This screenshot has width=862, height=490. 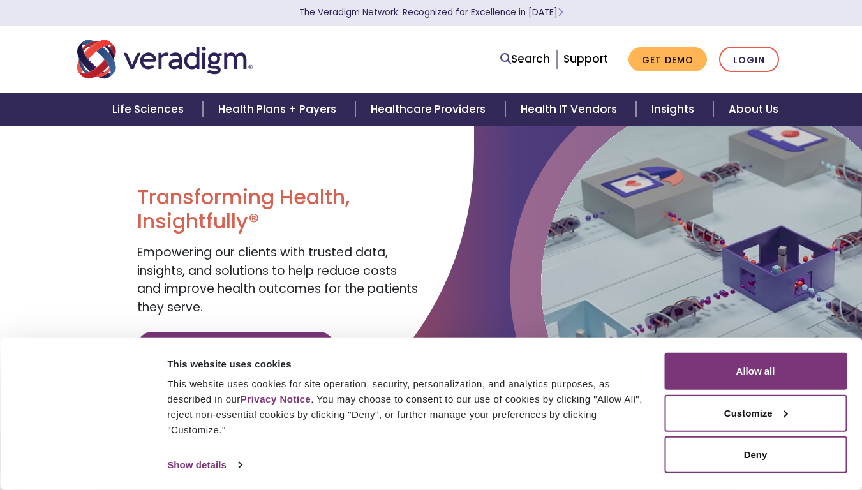 I want to click on a: Life Sciences, so click(x=150, y=109).